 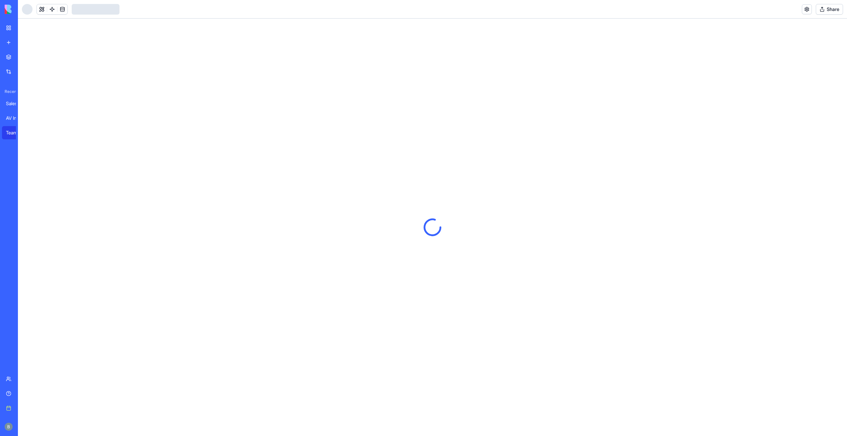 I want to click on span: Recent, so click(x=9, y=92).